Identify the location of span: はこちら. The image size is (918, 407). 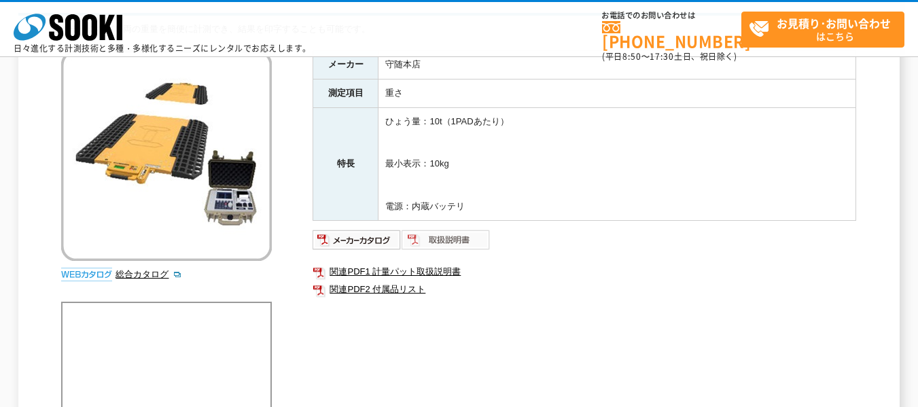
(826, 29).